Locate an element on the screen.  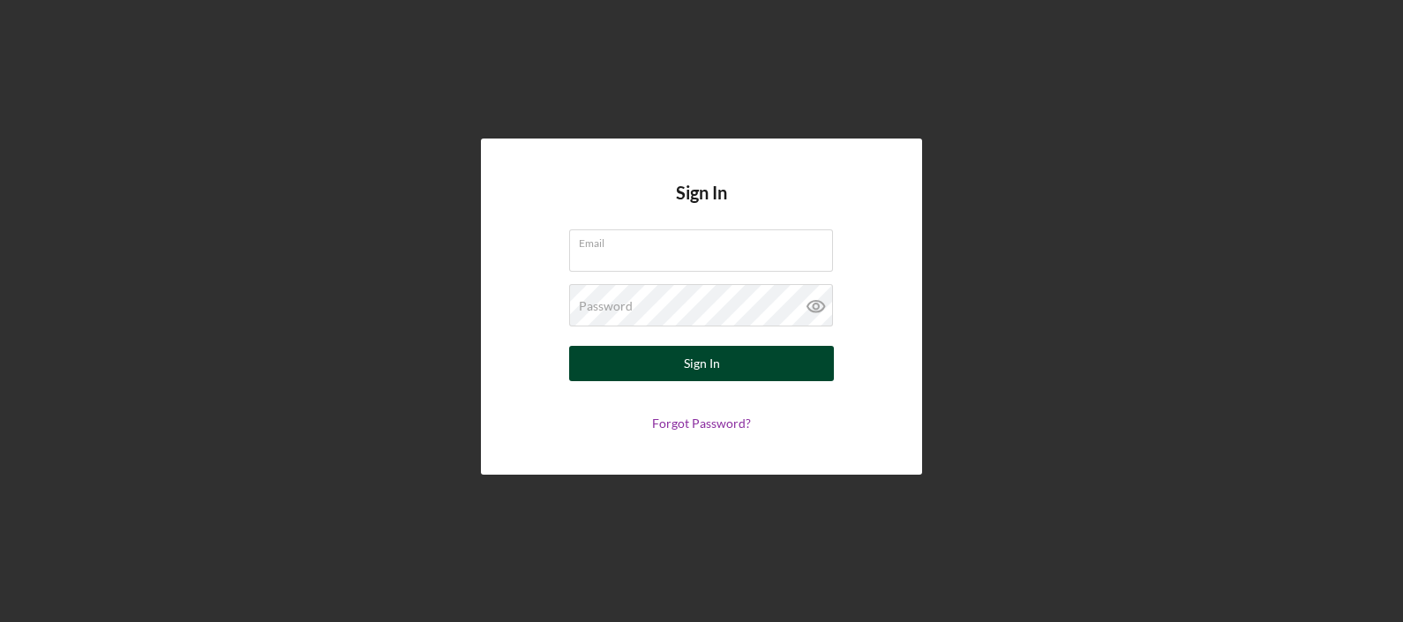
label: Password is located at coordinates (605, 306).